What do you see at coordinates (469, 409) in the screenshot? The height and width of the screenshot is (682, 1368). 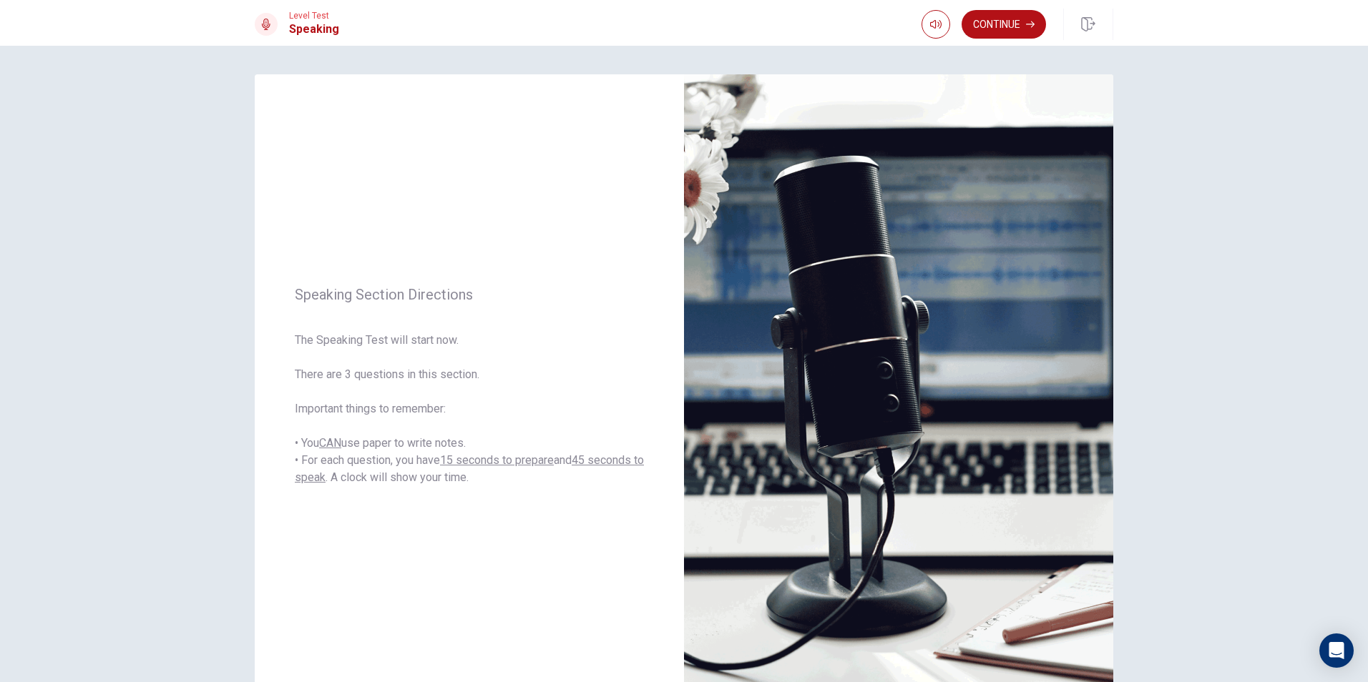 I see `span: The Speaking Test will start now. There are 3 questions in this section. Important things to reme...` at bounding box center [469, 409].